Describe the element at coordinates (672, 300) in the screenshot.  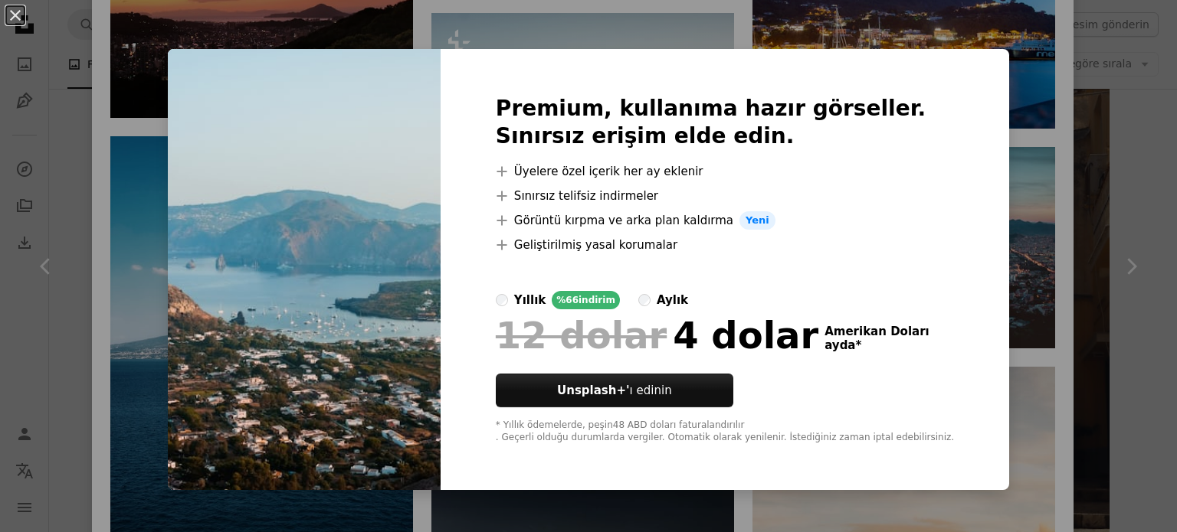
I see `font: aylık` at that location.